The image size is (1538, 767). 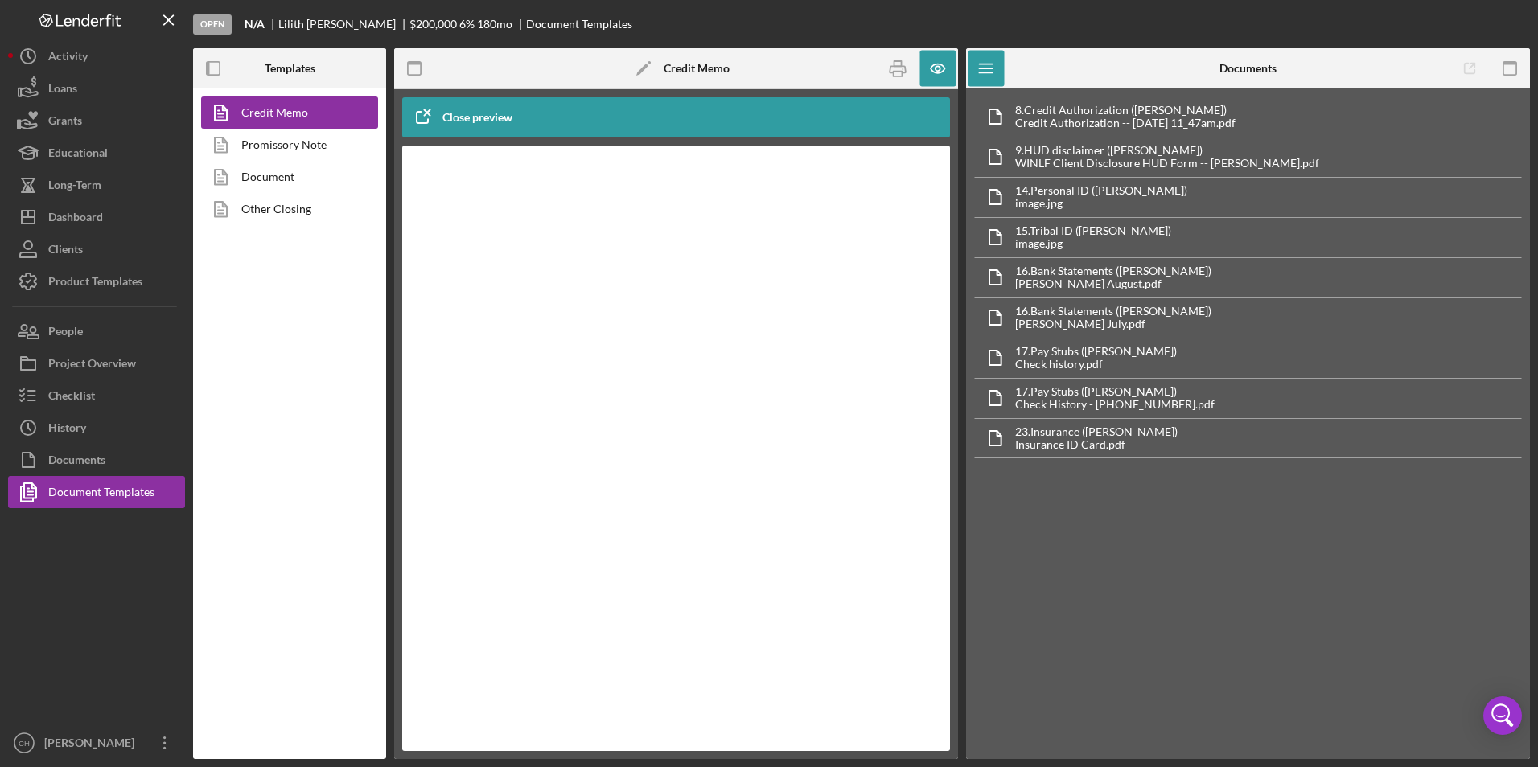 What do you see at coordinates (65, 251) in the screenshot?
I see `div: Clients` at bounding box center [65, 251].